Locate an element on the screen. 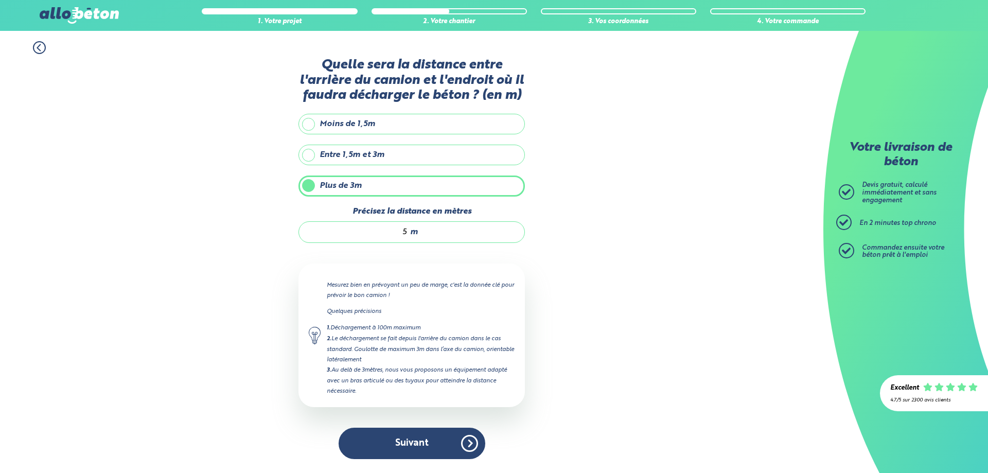  strong: 2. is located at coordinates (329, 338).